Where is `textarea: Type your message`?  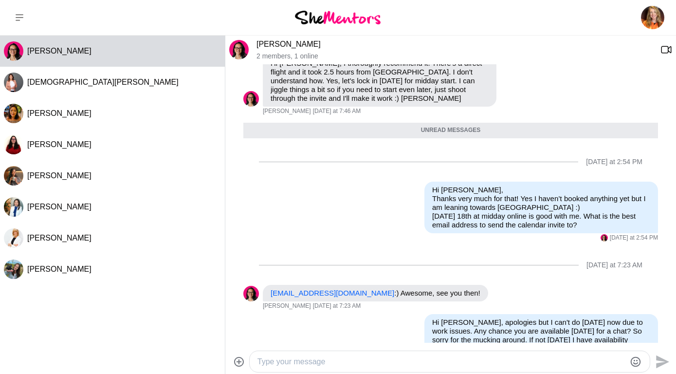
textarea: Type your message is located at coordinates (441, 361).